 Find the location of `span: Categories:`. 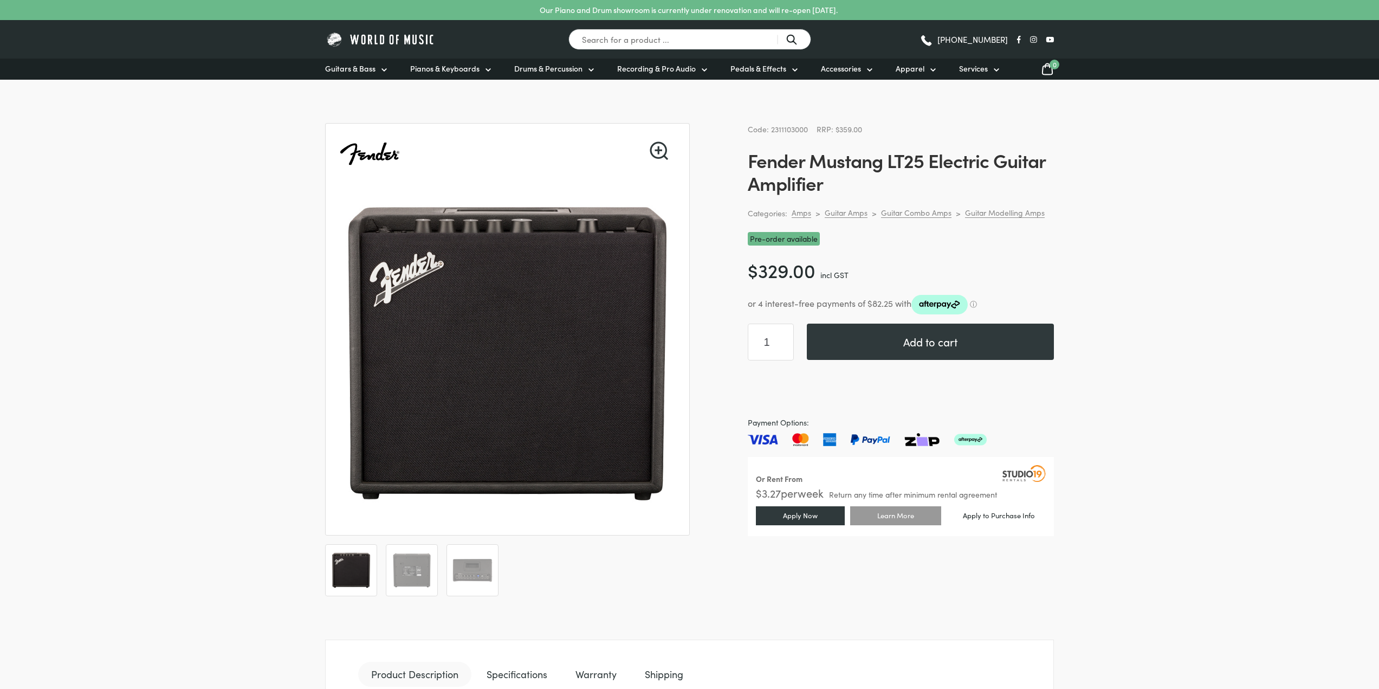

span: Categories: is located at coordinates (767, 213).